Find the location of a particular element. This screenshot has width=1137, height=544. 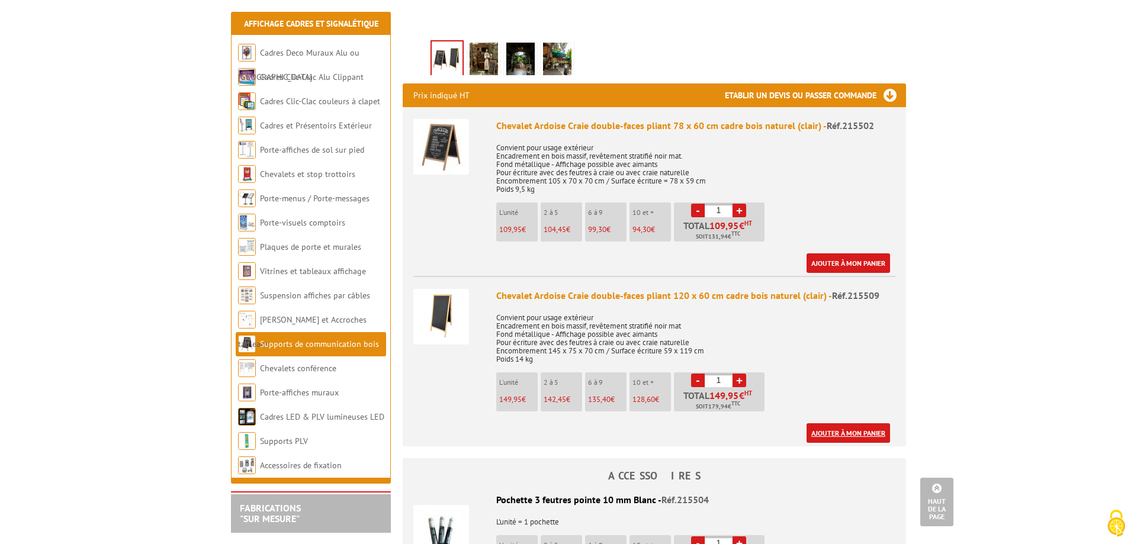

img: Porte-affiches muraux is located at coordinates (247, 393).